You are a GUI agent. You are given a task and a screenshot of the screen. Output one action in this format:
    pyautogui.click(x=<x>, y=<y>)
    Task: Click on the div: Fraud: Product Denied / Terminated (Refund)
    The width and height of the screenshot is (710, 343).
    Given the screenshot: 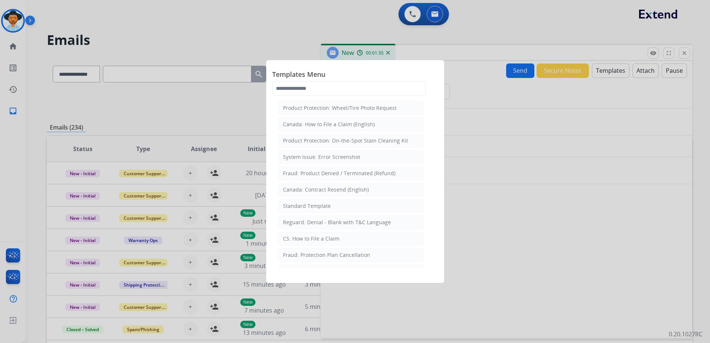 What is the action you would take?
    pyautogui.click(x=339, y=173)
    